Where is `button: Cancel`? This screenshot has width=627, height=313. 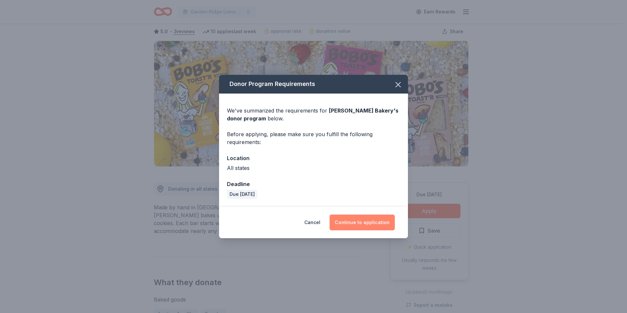 button: Cancel is located at coordinates (312, 222).